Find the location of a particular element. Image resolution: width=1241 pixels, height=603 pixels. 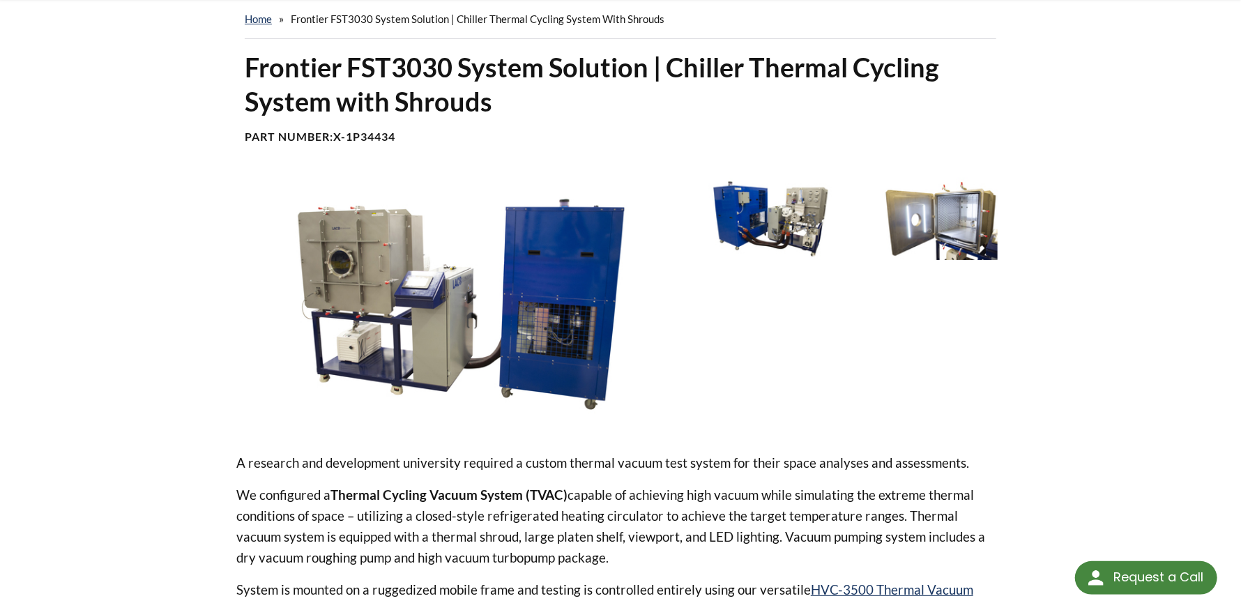

span: Frontier FST3030 System Solution | Chiller Thermal Cycling System with Shrouds is located at coordinates (478, 19).